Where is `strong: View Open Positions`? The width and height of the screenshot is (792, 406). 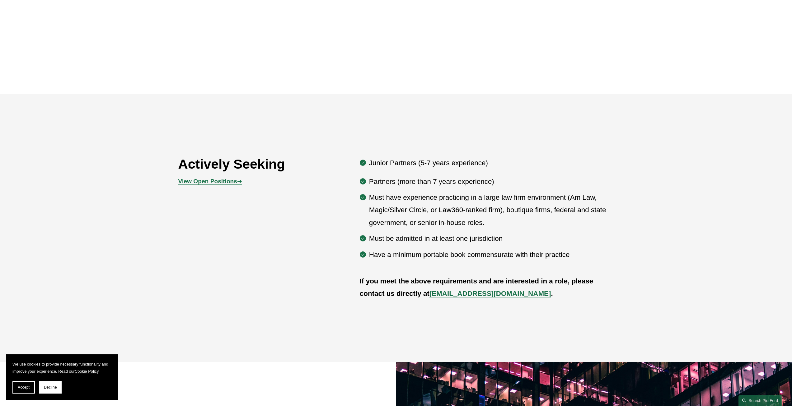 strong: View Open Positions is located at coordinates (208, 181).